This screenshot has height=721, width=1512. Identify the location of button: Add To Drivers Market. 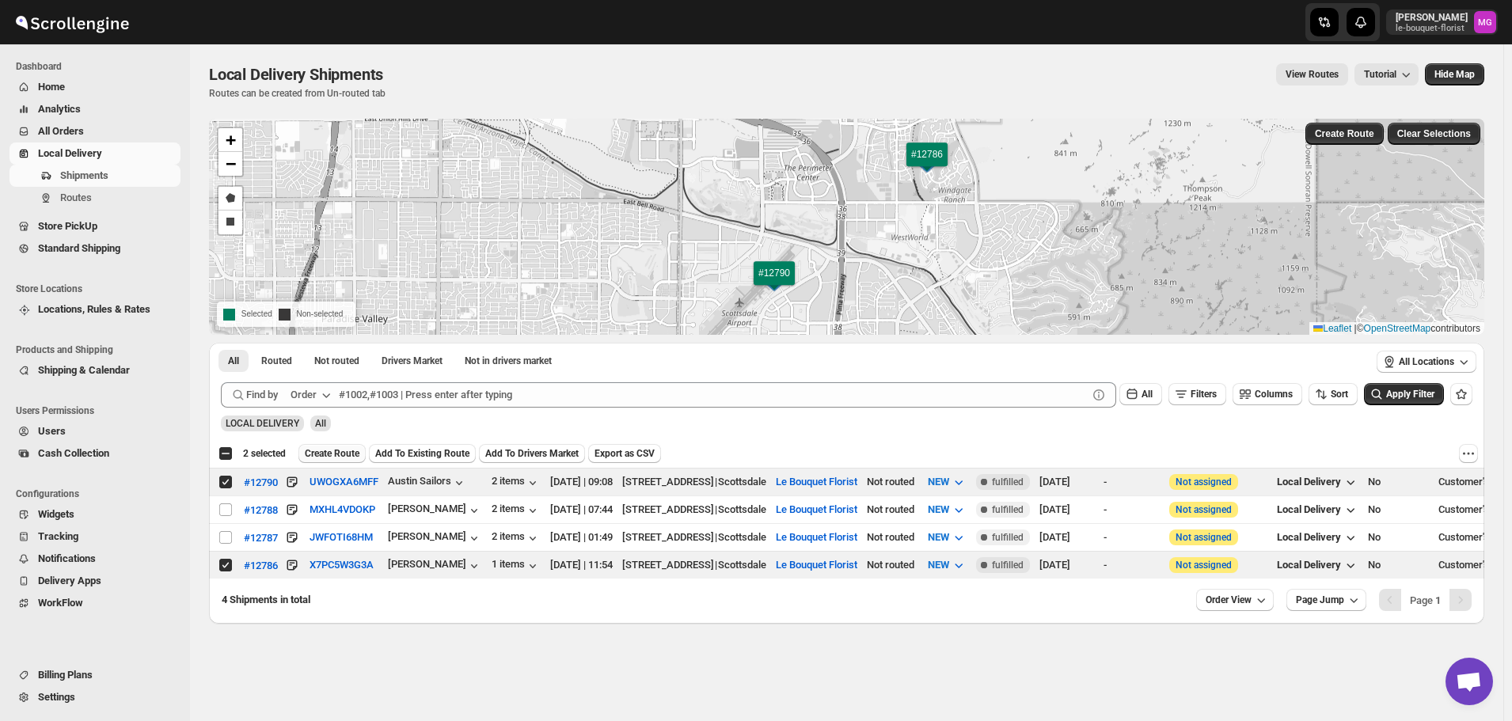
(532, 453).